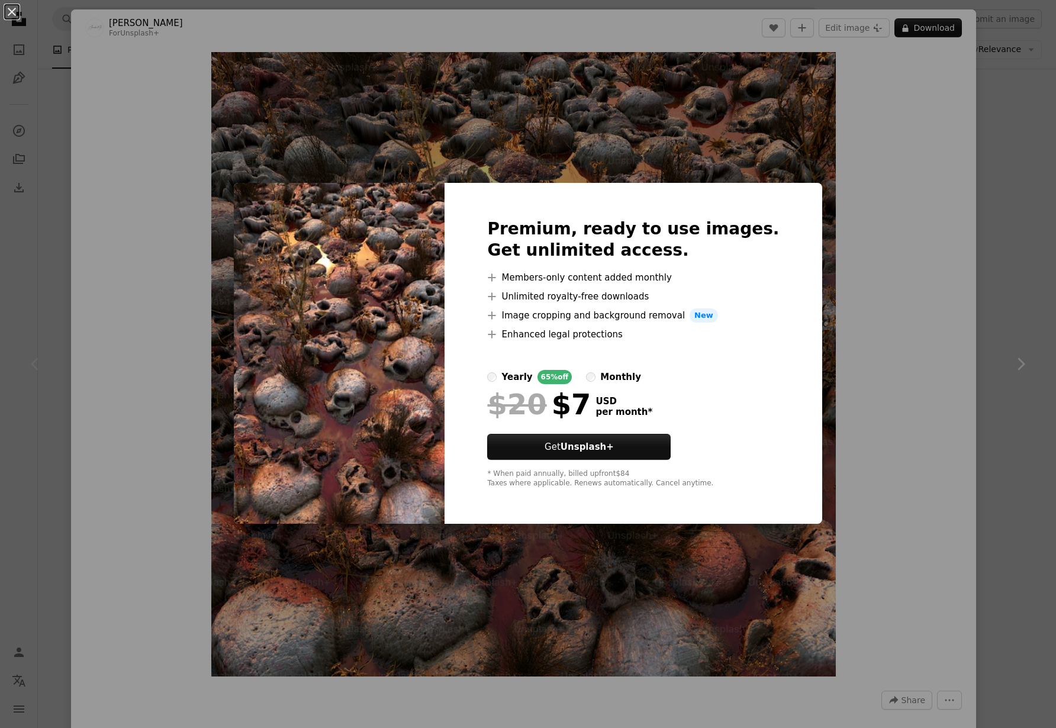 The image size is (1056, 728). What do you see at coordinates (633, 315) in the screenshot?
I see `li: Image cropping and background removal` at bounding box center [633, 315].